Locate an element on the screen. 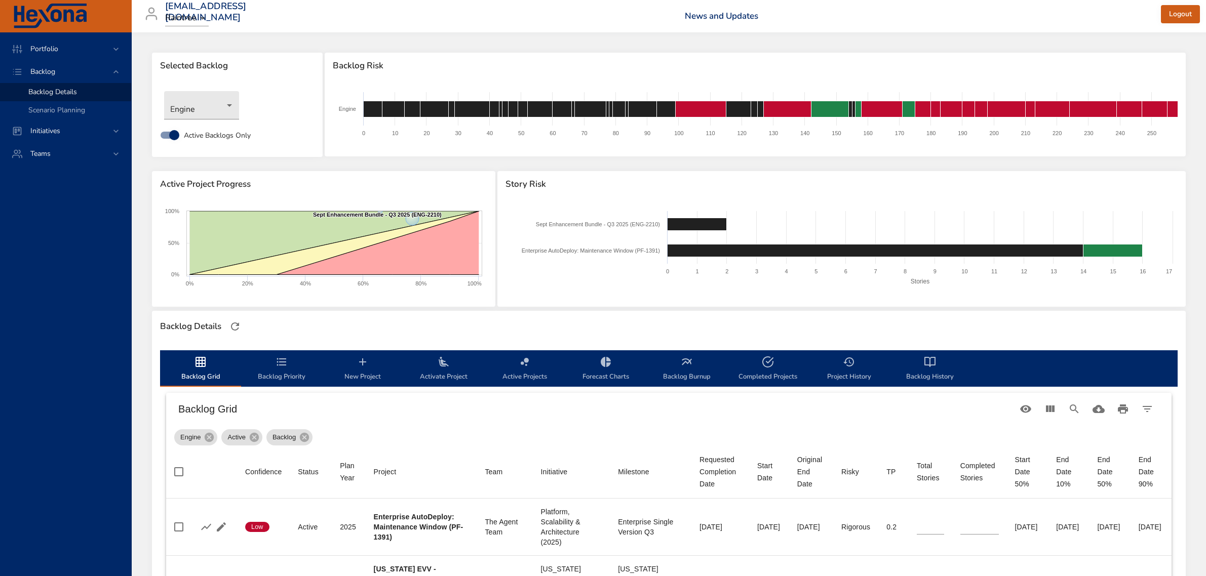 Image resolution: width=1206 pixels, height=576 pixels. span: Active Backlogs Only is located at coordinates (217, 135).